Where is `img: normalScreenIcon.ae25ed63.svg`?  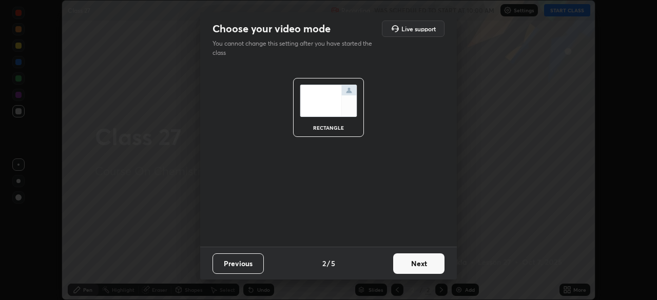
img: normalScreenIcon.ae25ed63.svg is located at coordinates (328, 101).